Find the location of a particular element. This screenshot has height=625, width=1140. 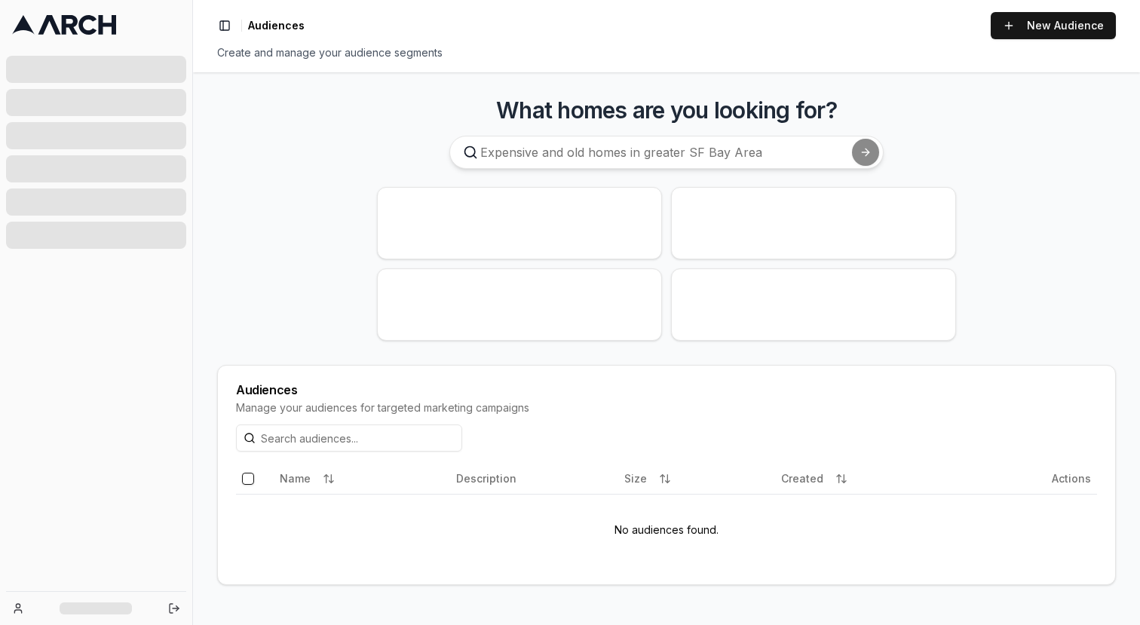

input: Search audiences... is located at coordinates (349, 438).